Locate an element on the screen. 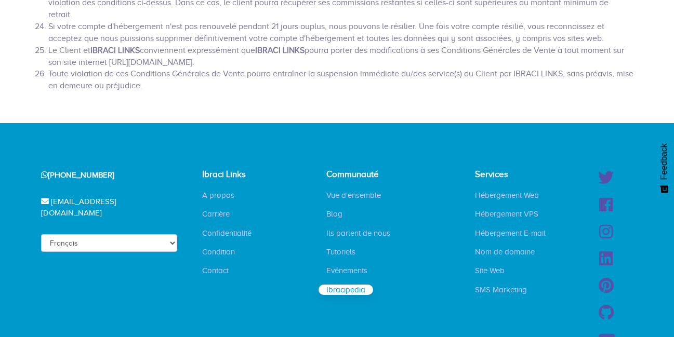 Image resolution: width=674 pixels, height=337 pixels. button: Feedback - Afficher l’enquête is located at coordinates (664, 168).